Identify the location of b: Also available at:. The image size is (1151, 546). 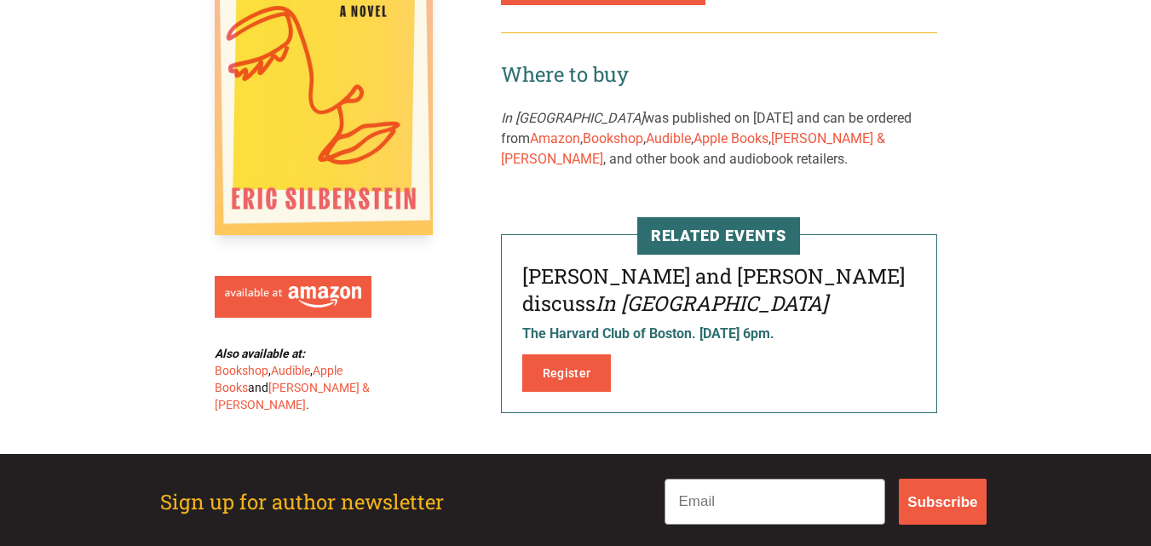
(260, 354).